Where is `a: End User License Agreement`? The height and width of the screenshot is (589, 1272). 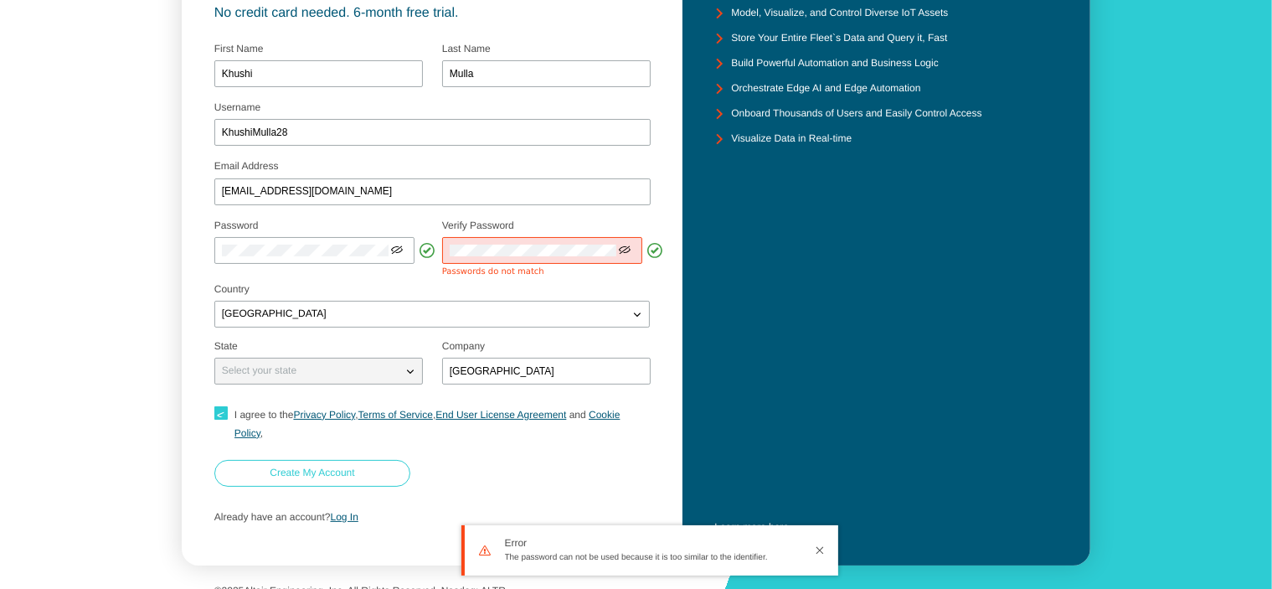 a: End User License Agreement is located at coordinates (501, 414).